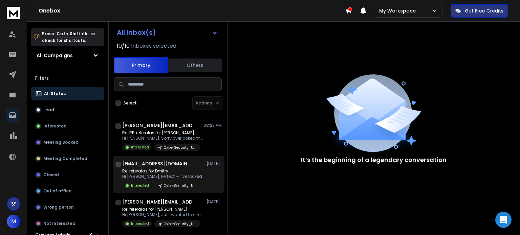 The height and width of the screenshot is (235, 520). I want to click on button: Meeting Completed, so click(68, 159).